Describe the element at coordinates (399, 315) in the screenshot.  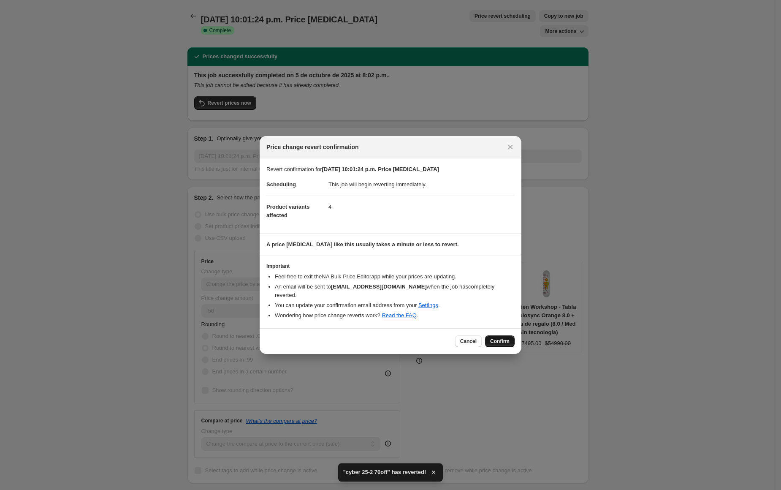
I see `a: Read the FAQ` at that location.